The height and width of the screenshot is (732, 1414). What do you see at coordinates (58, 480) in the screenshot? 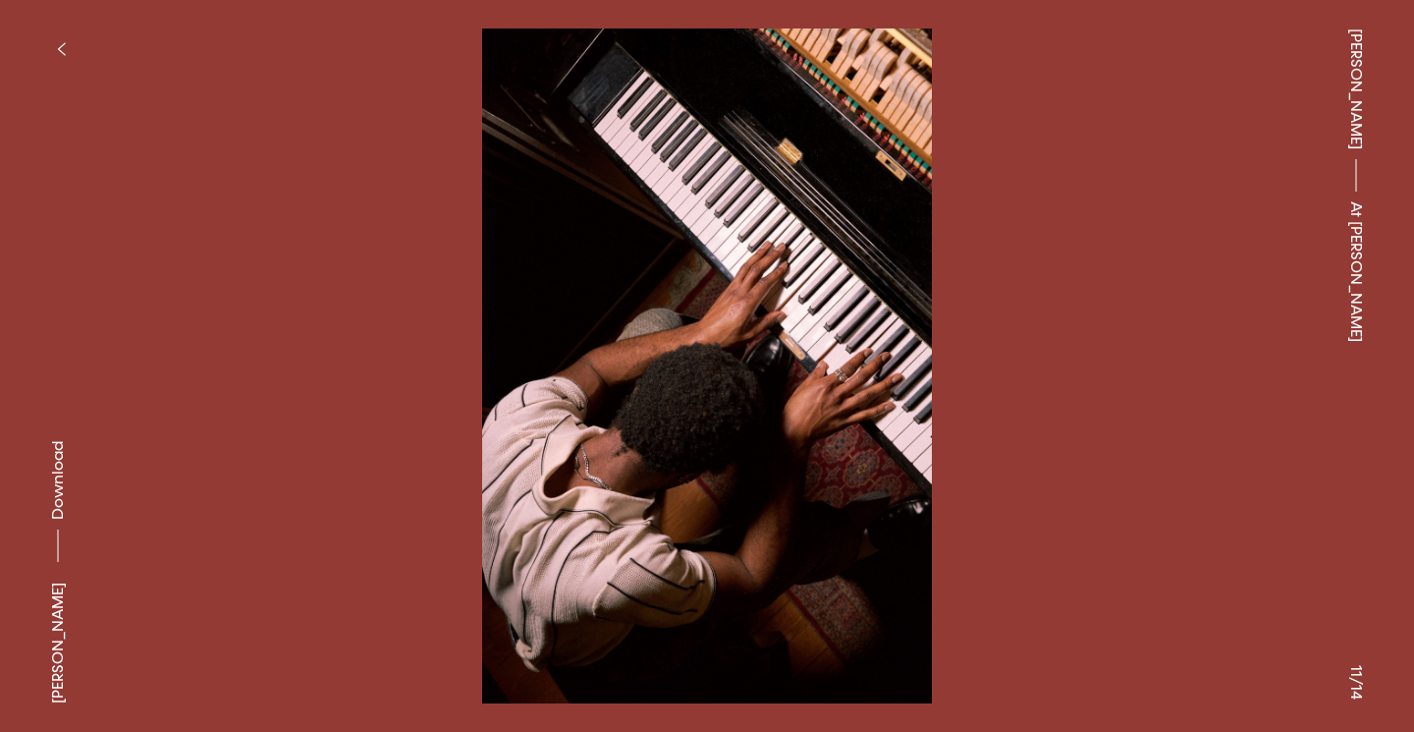
I see `span: Download` at bounding box center [58, 480].